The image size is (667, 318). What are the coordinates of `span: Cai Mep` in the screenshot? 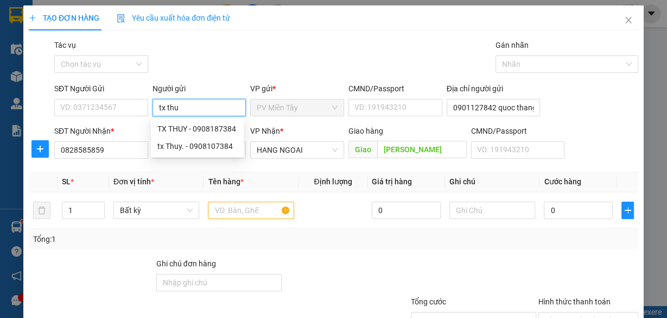 It's located at (138, 73).